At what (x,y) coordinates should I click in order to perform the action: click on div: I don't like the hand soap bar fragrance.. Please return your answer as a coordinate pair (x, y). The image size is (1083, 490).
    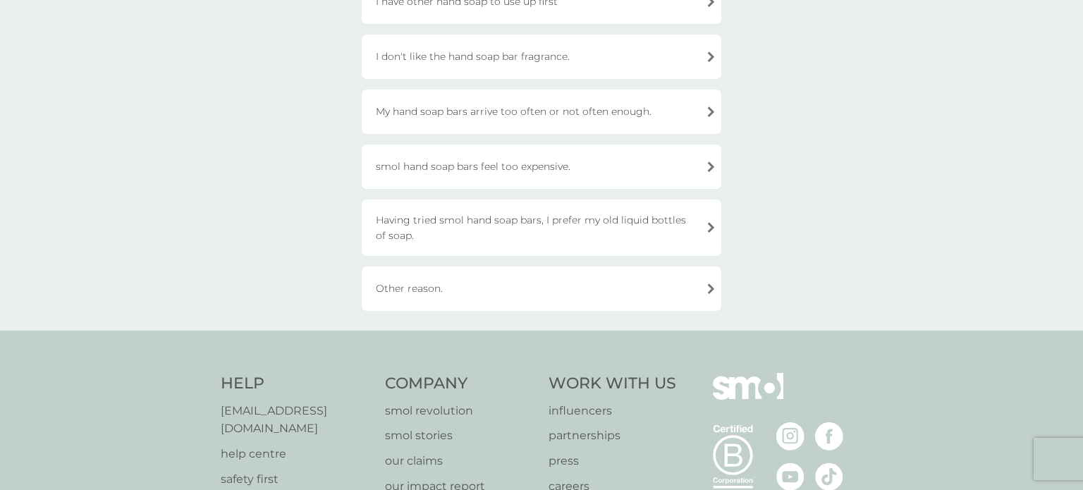
    Looking at the image, I should click on (541, 56).